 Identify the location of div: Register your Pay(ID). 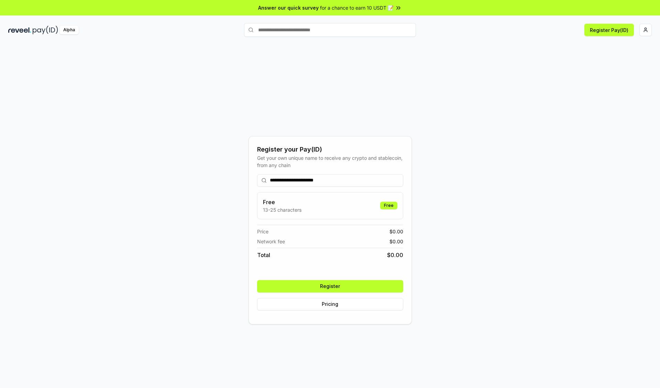
(330, 149).